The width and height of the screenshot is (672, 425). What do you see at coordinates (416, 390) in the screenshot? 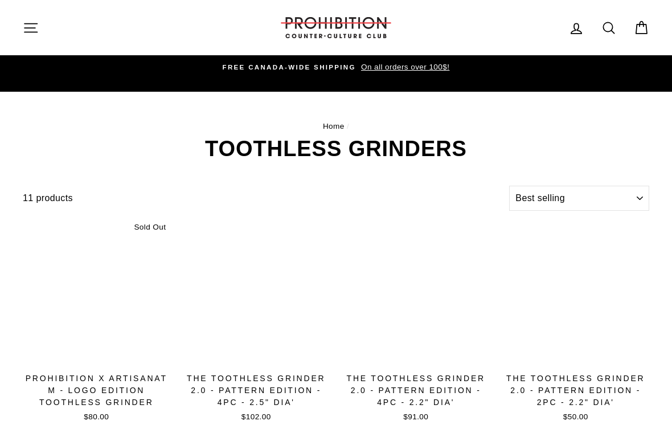
I see `div: The Toothless Grinder 2.0 - Pattern Edition - 4PC - 2.2" Dia'` at bounding box center [416, 390].